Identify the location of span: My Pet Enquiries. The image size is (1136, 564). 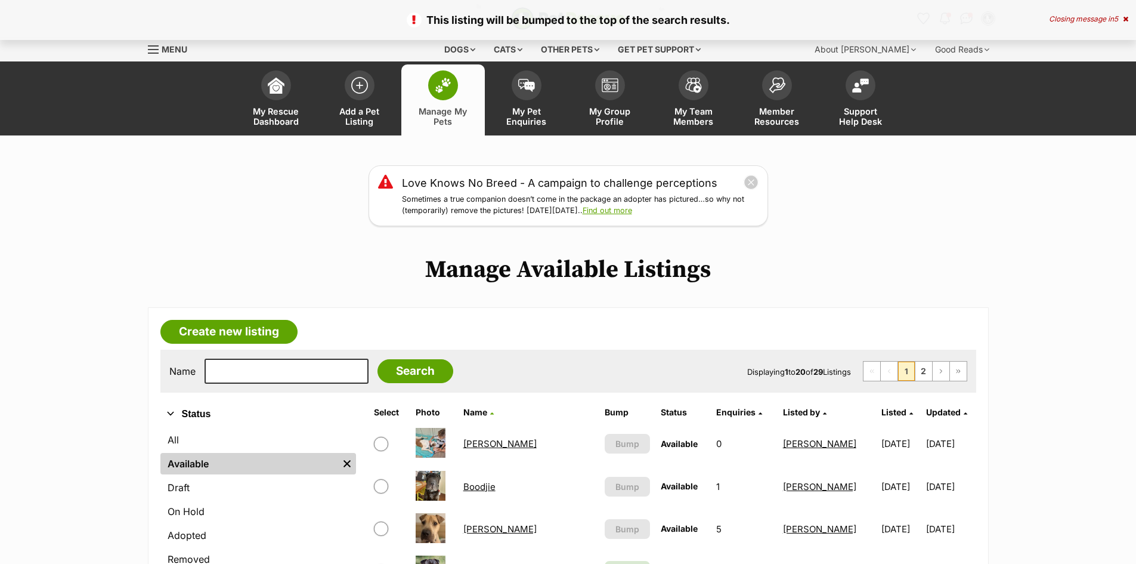
(527, 116).